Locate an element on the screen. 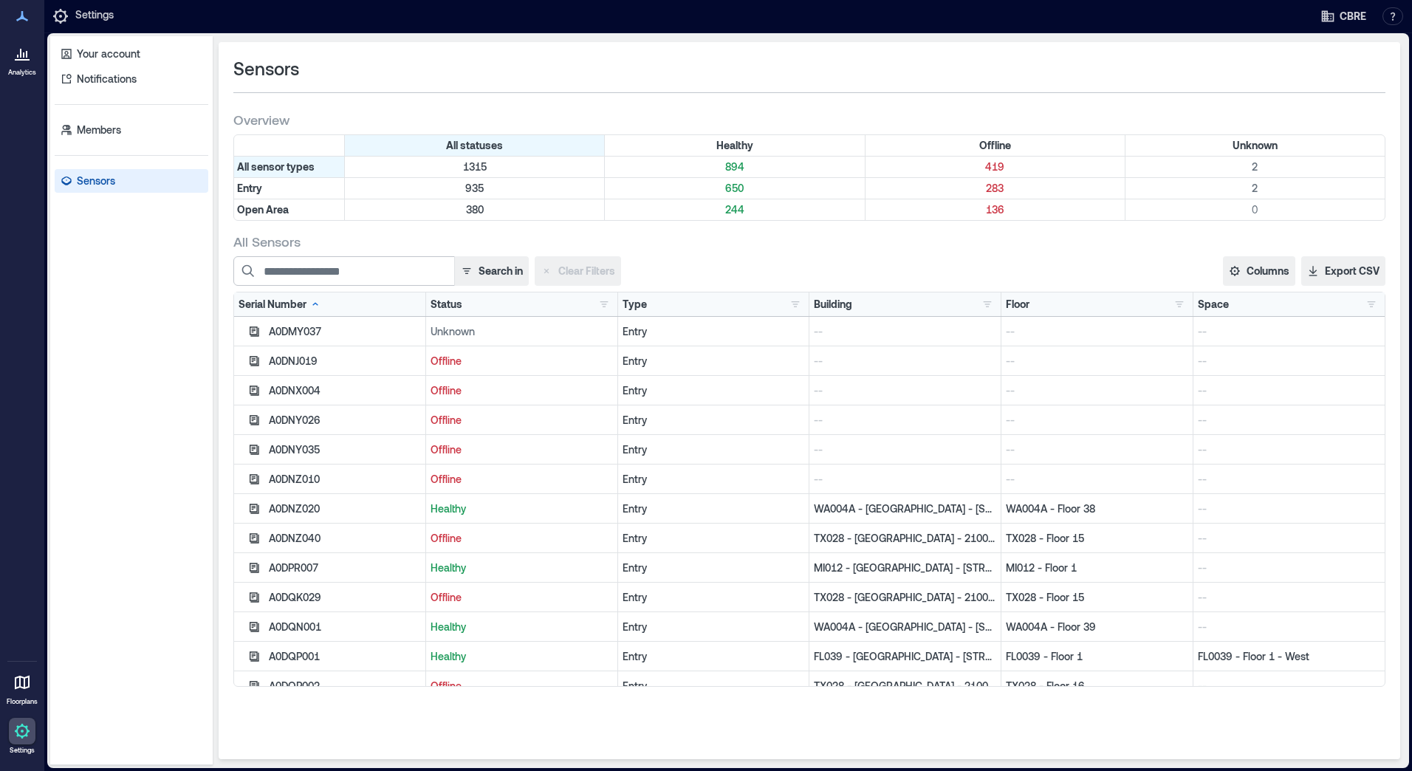 The image size is (1412, 771). div: Filter by Type: Entry is located at coordinates (289, 188).